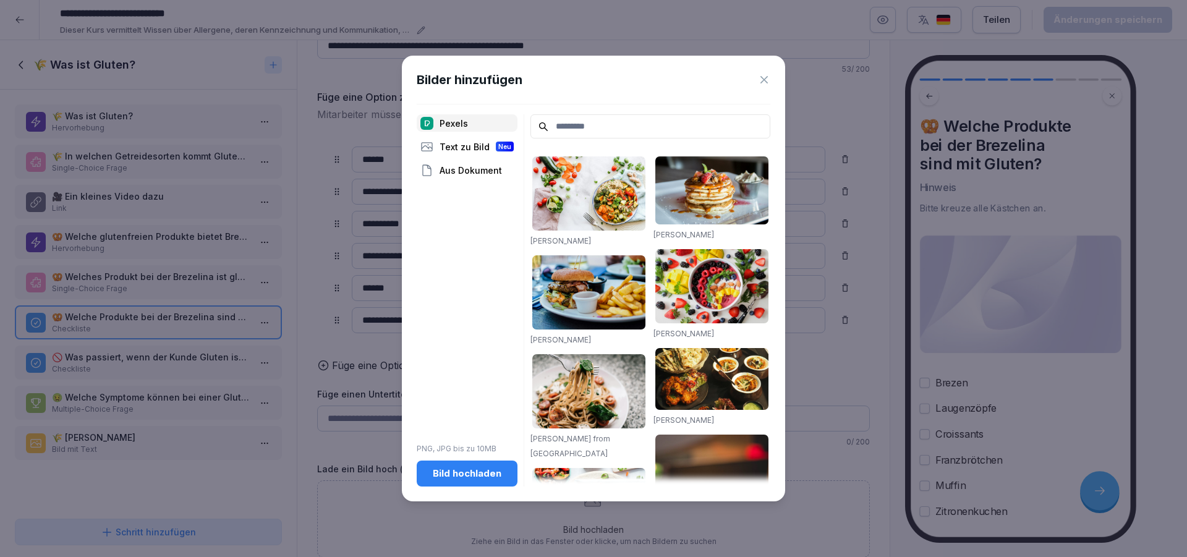 The image size is (1187, 557). Describe the element at coordinates (467, 123) in the screenshot. I see `div: Pexels` at that location.